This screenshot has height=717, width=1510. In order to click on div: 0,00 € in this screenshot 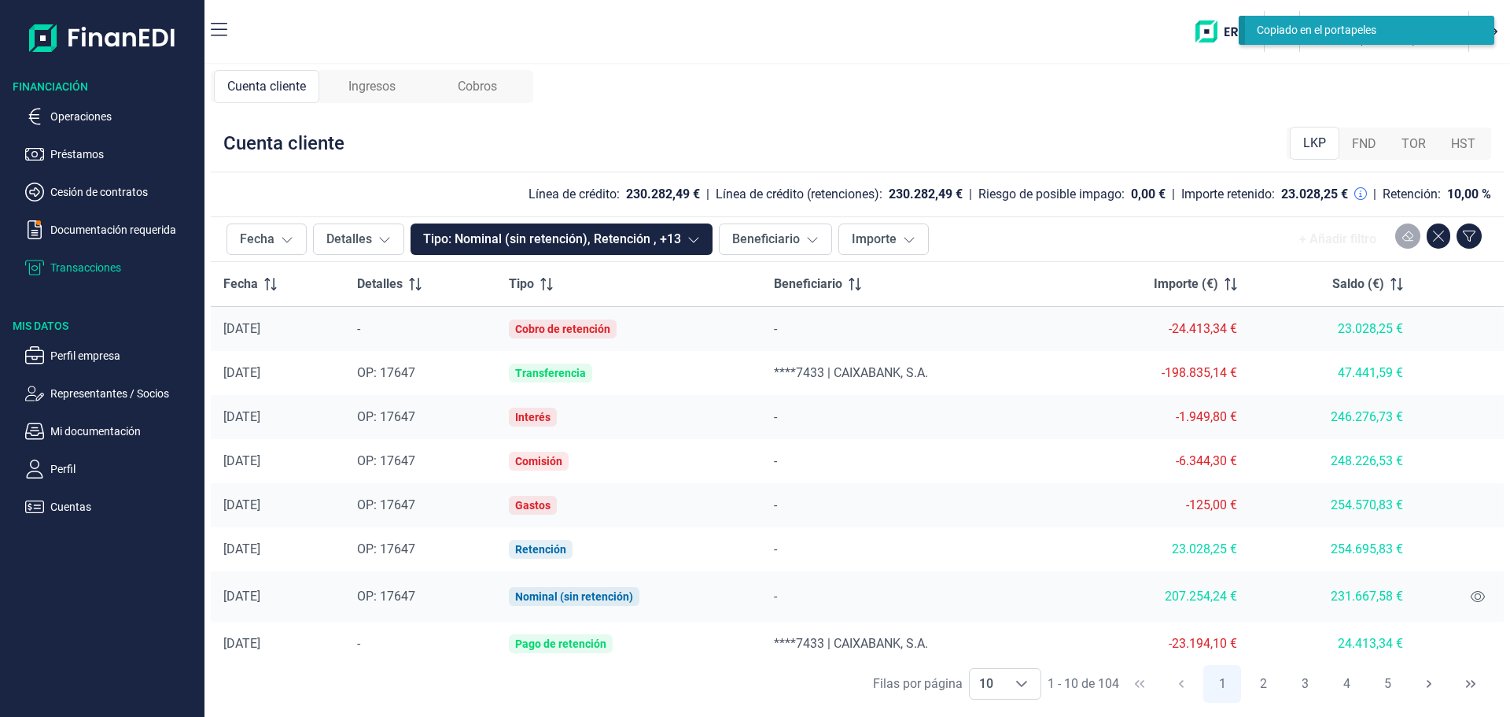, I will do `click(1148, 194)`.